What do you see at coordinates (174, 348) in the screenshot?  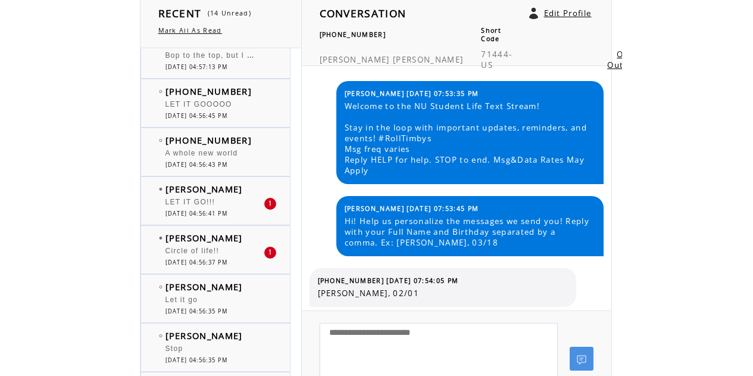 I see `span: Stop` at bounding box center [174, 348].